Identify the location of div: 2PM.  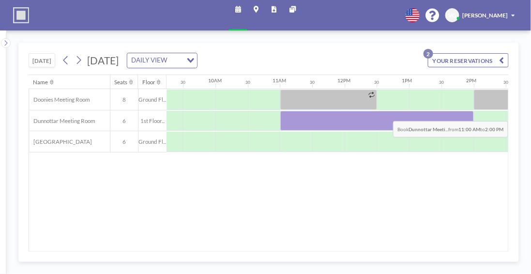
(471, 80).